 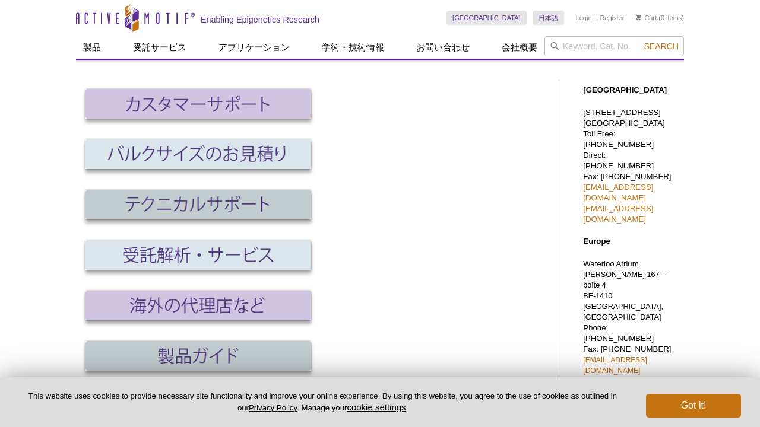 I want to click on a: Privacy Policy, so click(x=272, y=408).